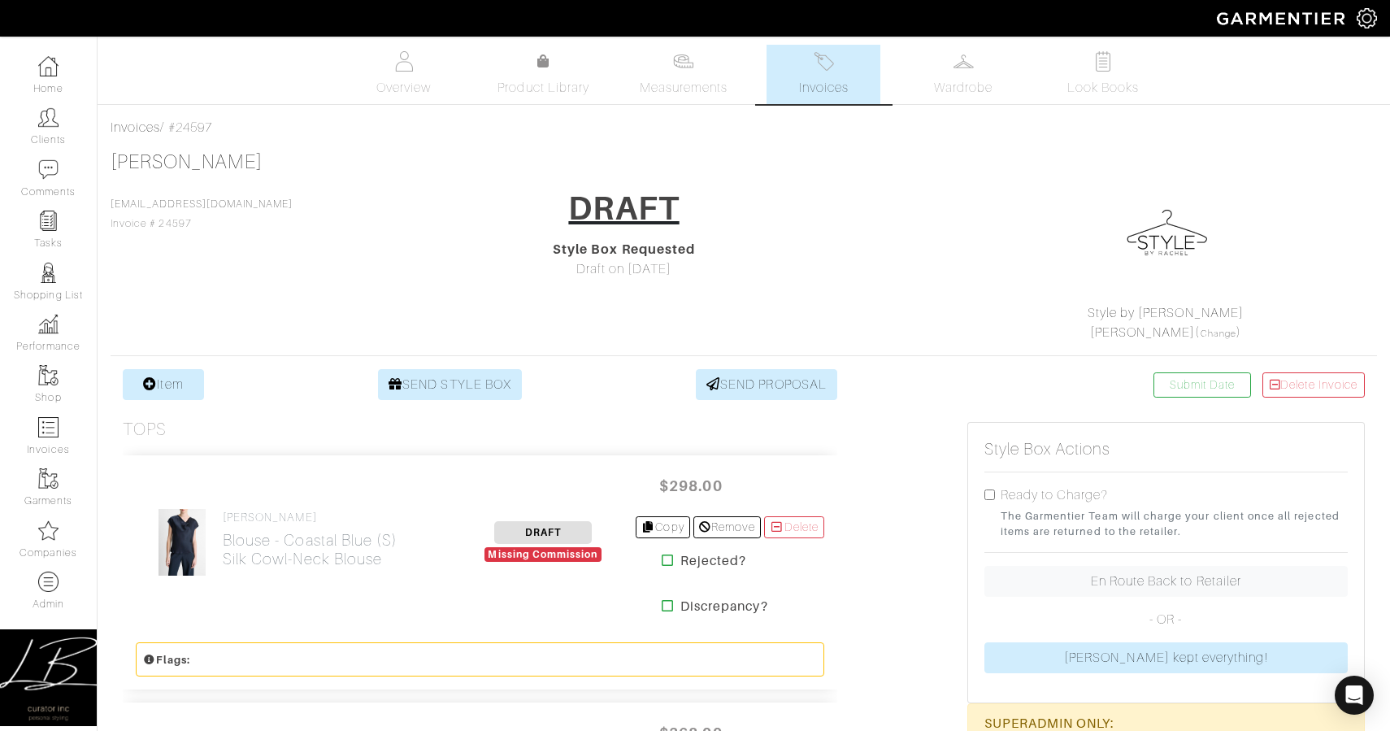  Describe the element at coordinates (713, 561) in the screenshot. I see `strong: Rejected?` at that location.